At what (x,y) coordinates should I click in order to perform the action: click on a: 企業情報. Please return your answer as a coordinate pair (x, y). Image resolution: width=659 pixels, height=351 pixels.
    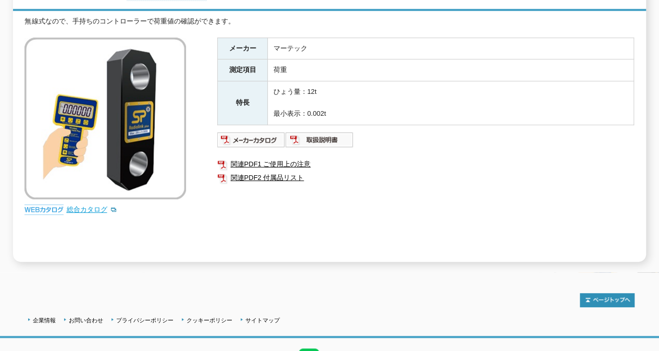
    Looking at the image, I should click on (44, 320).